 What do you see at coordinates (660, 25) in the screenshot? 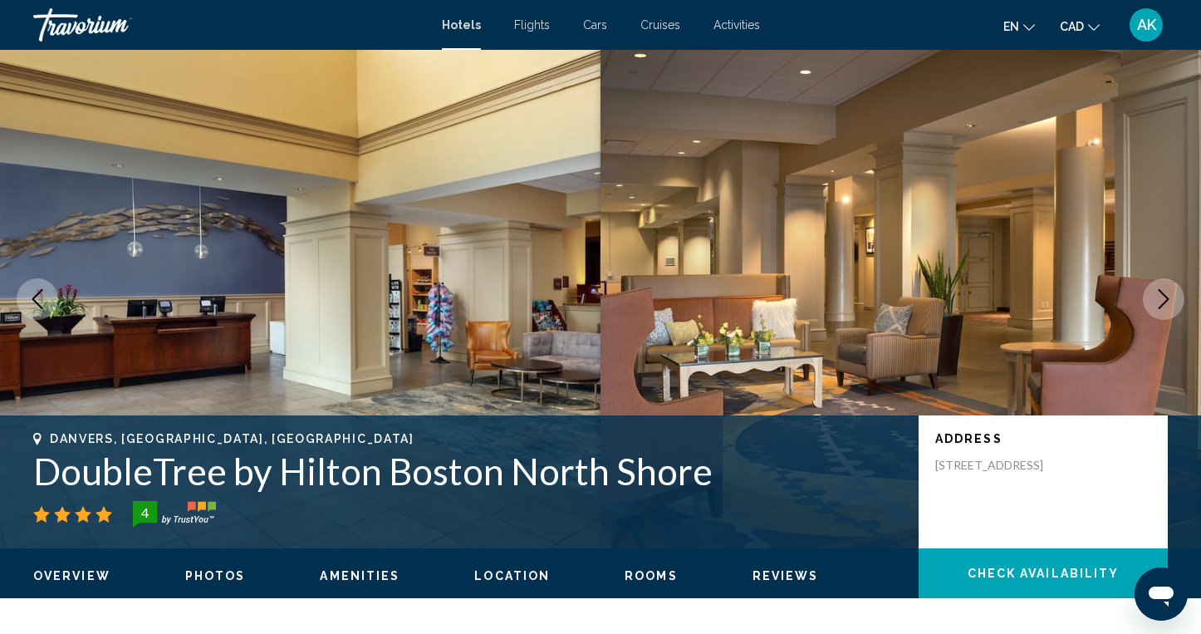
I see `span: Cruises` at bounding box center [660, 25].